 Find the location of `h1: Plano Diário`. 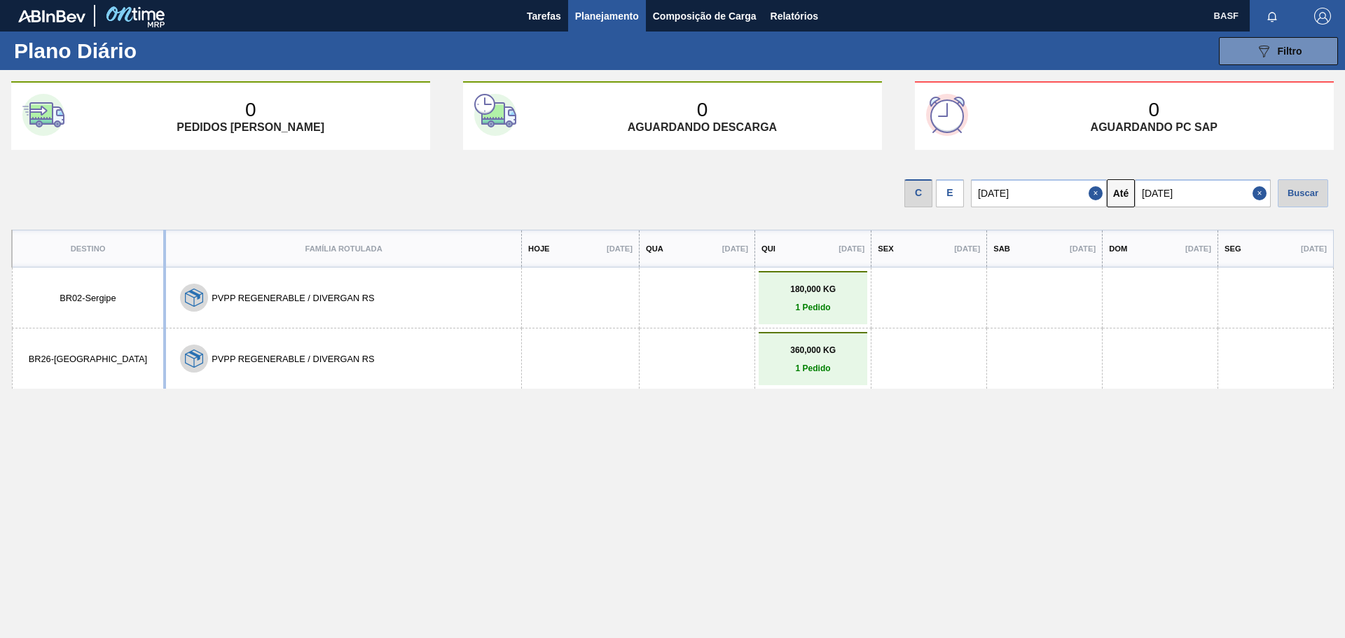

h1: Plano Diário is located at coordinates (137, 50).